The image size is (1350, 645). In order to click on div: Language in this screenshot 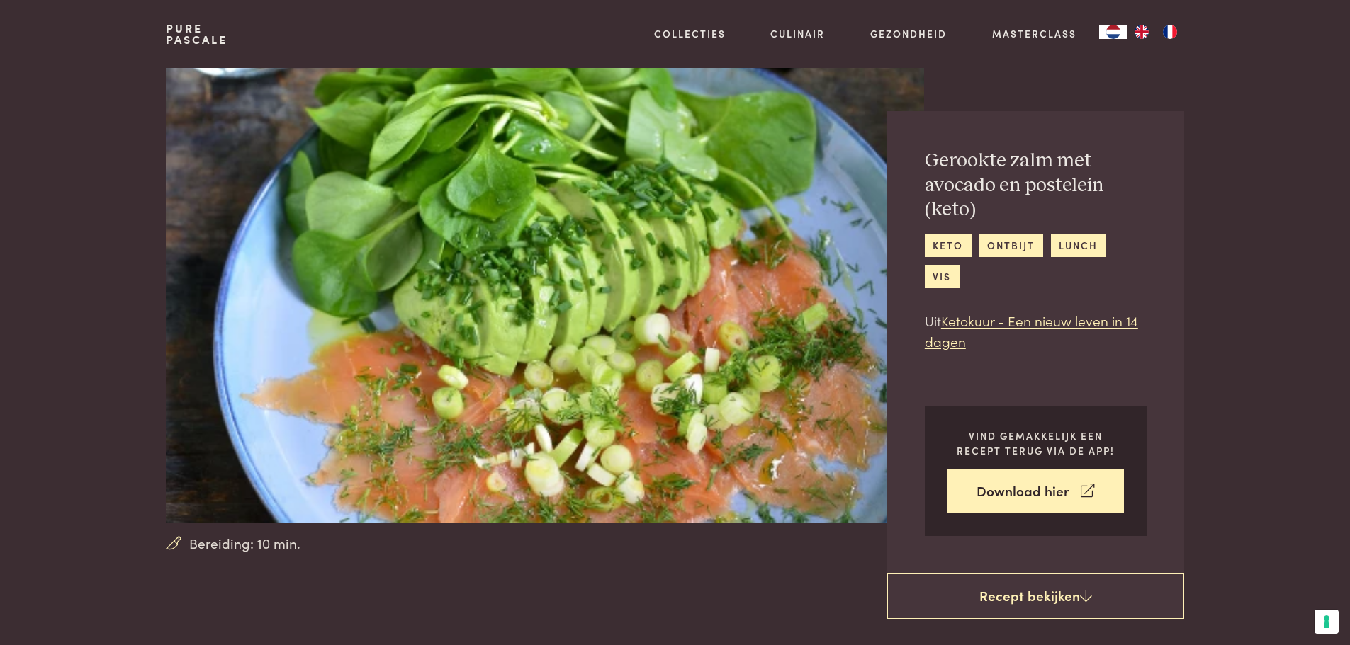, I will do `click(1113, 32)`.